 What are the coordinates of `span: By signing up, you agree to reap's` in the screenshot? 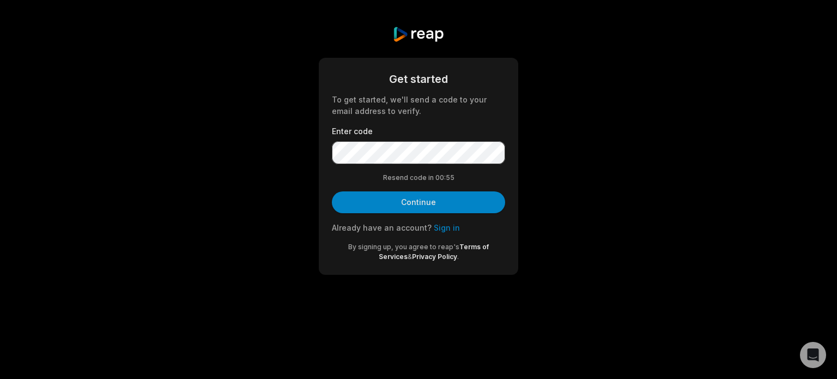 It's located at (404, 246).